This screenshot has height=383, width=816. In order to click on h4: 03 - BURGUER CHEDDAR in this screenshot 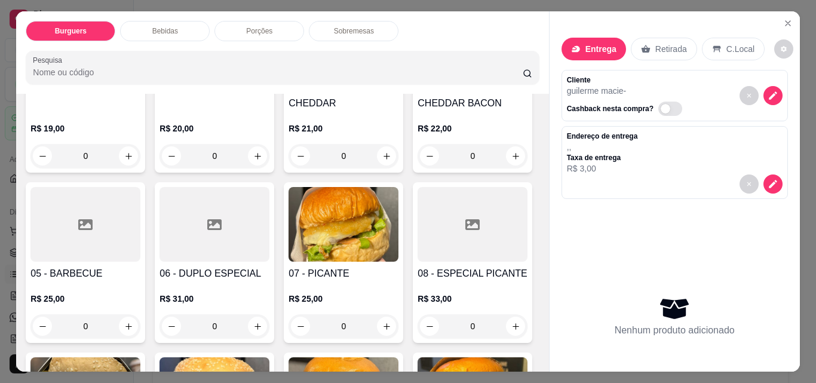, I will do `click(343, 96)`.